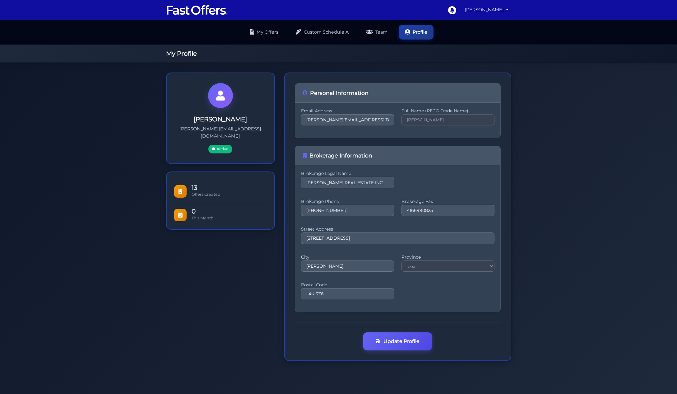  Describe the element at coordinates (347, 173) in the screenshot. I see `label: Brokerage Legal Name` at that location.